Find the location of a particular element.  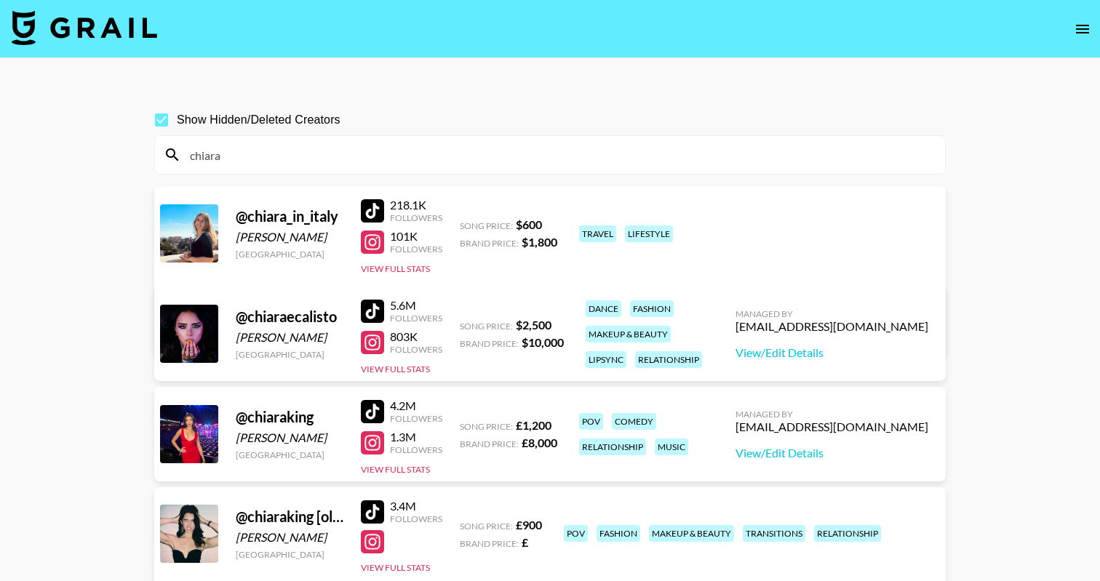

div: travel is located at coordinates (597, 234).